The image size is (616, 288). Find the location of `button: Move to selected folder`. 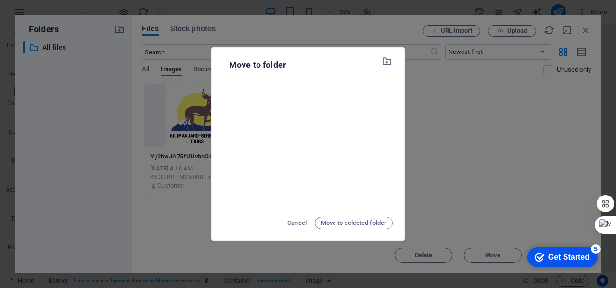

button: Move to selected folder is located at coordinates (354, 223).